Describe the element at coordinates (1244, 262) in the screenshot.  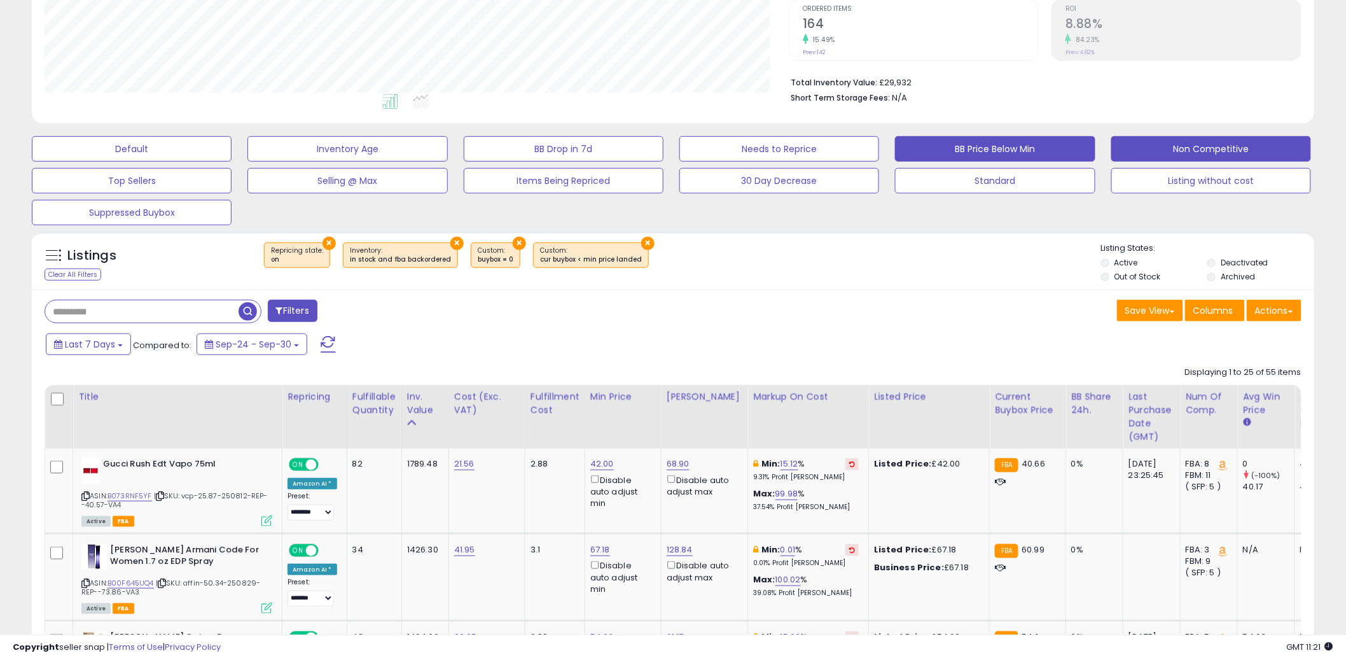
I see `label: Deactivated` at that location.